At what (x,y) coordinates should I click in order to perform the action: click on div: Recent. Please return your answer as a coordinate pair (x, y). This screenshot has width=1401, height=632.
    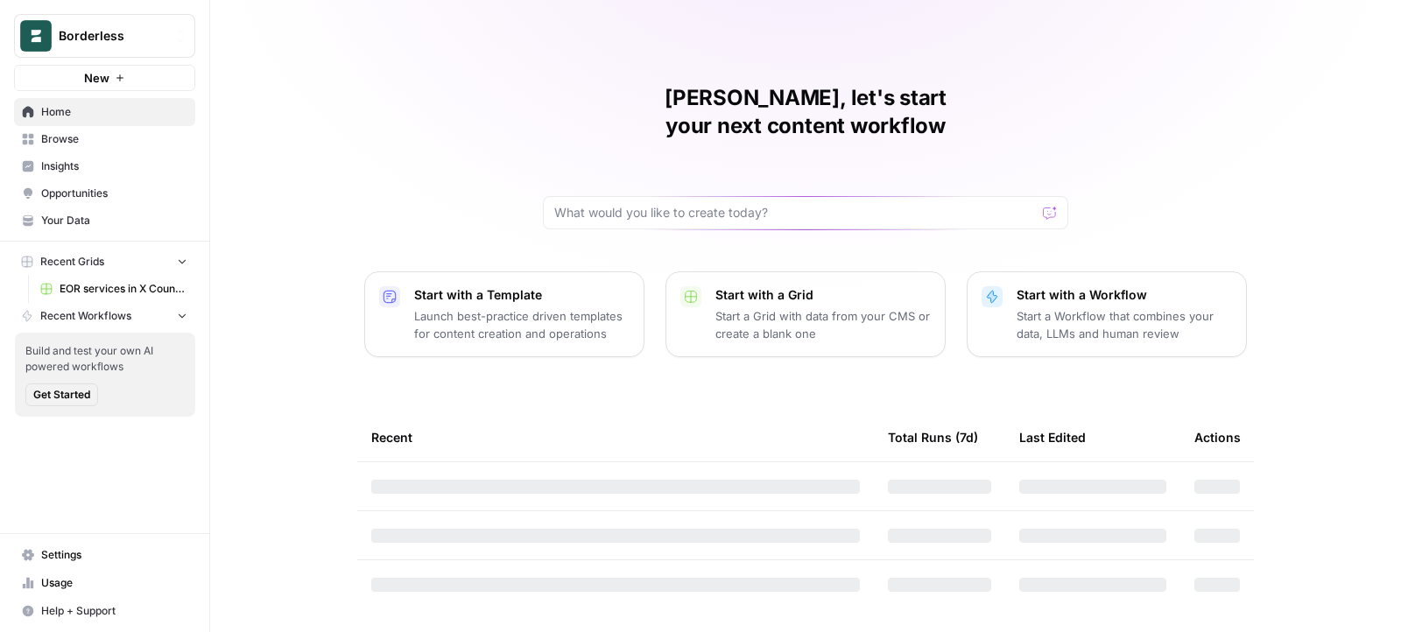
    Looking at the image, I should click on (615, 437).